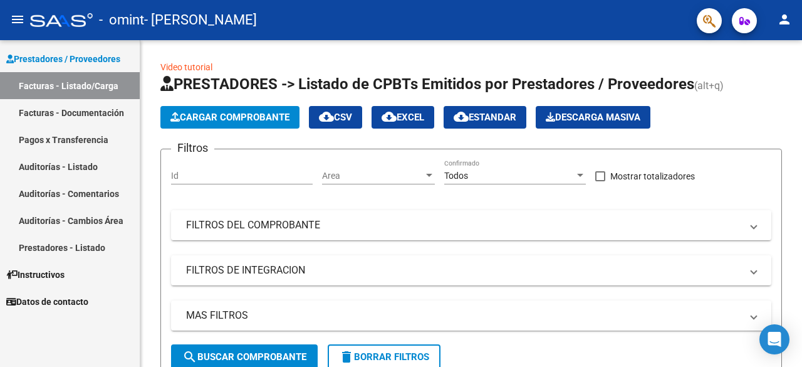 The height and width of the screenshot is (367, 802). Describe the element at coordinates (230, 117) in the screenshot. I see `button: Cargar Comprobante` at that location.